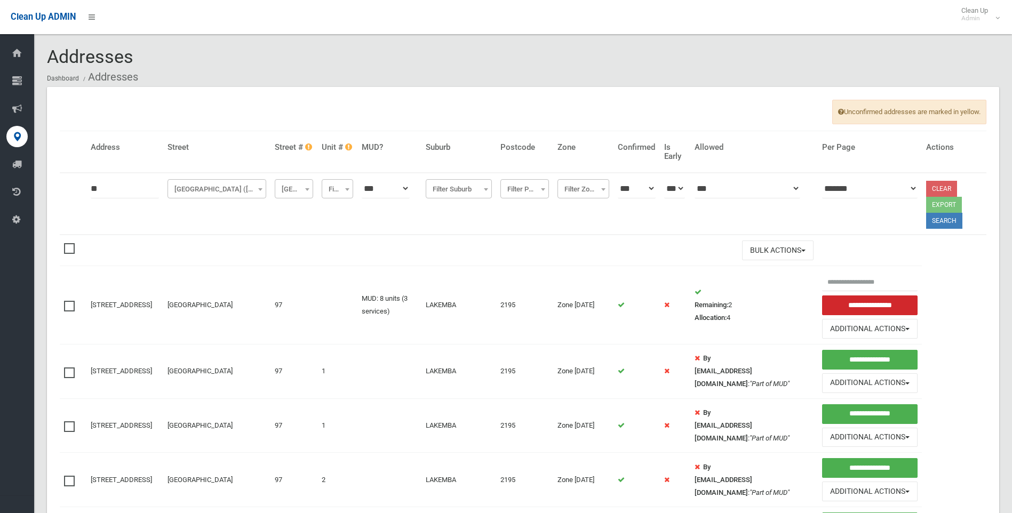 This screenshot has width=1012, height=513. What do you see at coordinates (870, 147) in the screenshot?
I see `h4: Per Page` at bounding box center [870, 147].